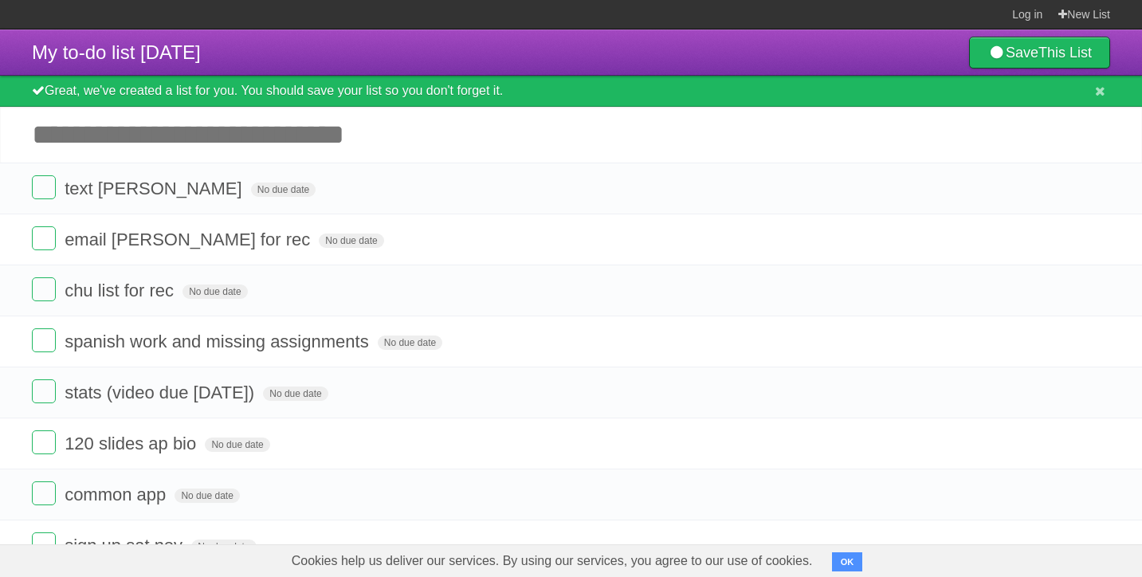 This screenshot has height=577, width=1142. I want to click on b: This List, so click(1064, 53).